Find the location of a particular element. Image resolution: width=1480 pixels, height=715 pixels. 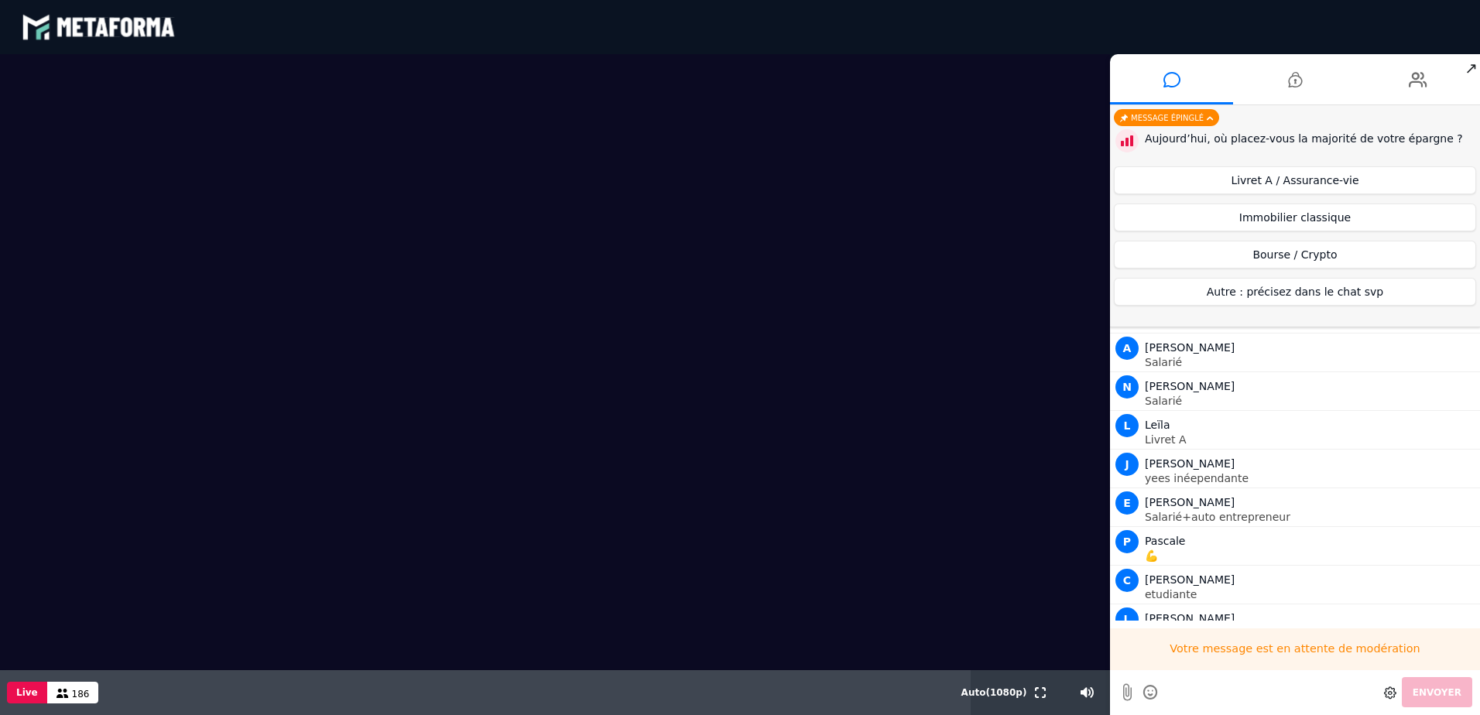

span: Auto ( 1080 p) is located at coordinates (994, 693).